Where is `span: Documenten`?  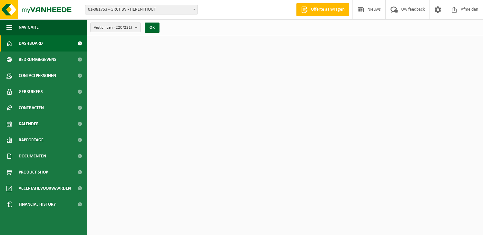 span: Documenten is located at coordinates (32, 156).